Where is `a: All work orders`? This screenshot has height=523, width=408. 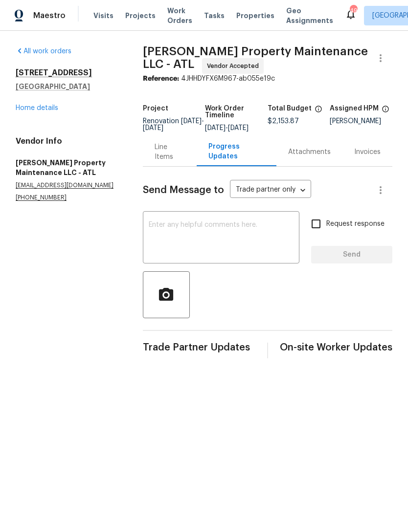 a: All work orders is located at coordinates (43, 51).